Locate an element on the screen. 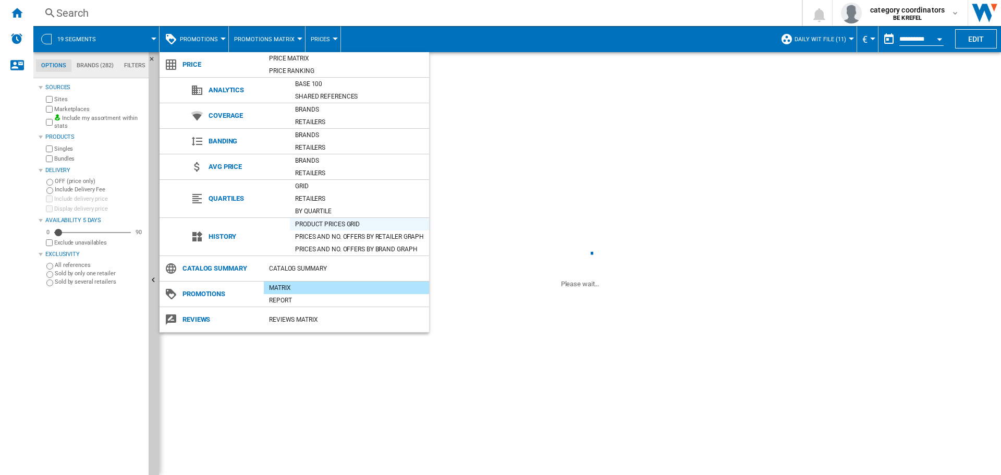 This screenshot has height=475, width=1001. div: REVIEWS Matrix is located at coordinates (346, 320).